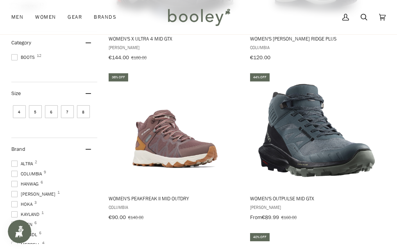 This screenshot has height=251, width=397. I want to click on span: Brand, so click(18, 149).